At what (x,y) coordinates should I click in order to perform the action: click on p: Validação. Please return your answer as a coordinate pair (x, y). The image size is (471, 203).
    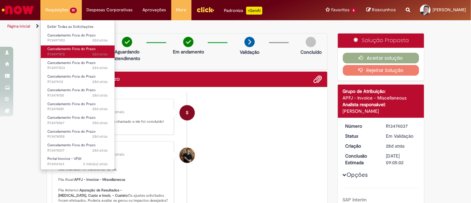
    Looking at the image, I should click on (249, 52).